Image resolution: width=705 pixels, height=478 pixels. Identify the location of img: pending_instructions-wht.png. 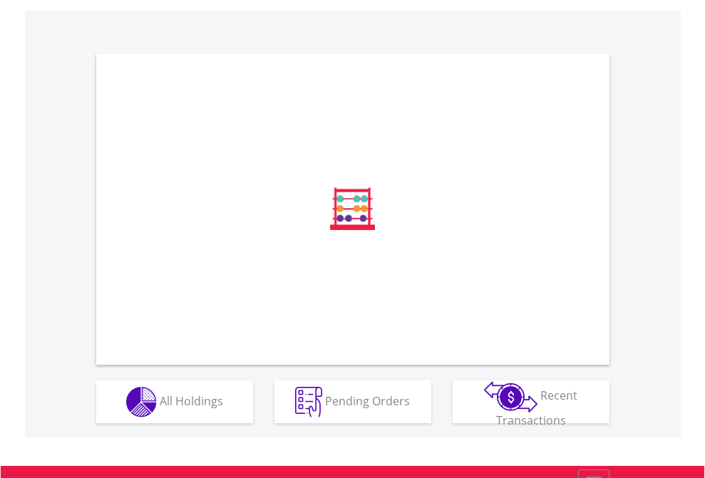
(309, 402).